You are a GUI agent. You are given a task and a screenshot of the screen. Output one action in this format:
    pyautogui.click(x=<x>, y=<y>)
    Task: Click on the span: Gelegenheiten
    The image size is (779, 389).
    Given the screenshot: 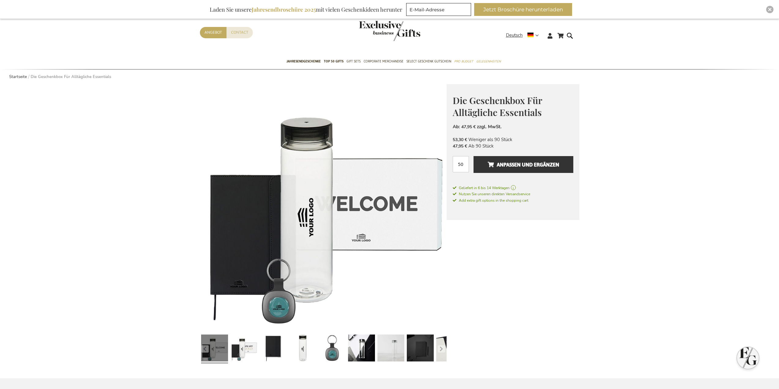 What is the action you would take?
    pyautogui.click(x=488, y=61)
    